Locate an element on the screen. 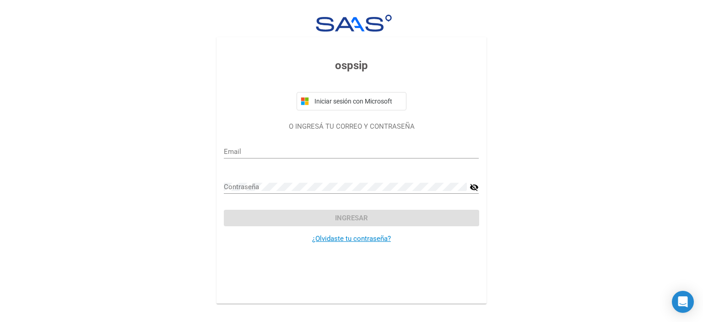  span: Iniciar sesión con Microsoft is located at coordinates (358, 101).